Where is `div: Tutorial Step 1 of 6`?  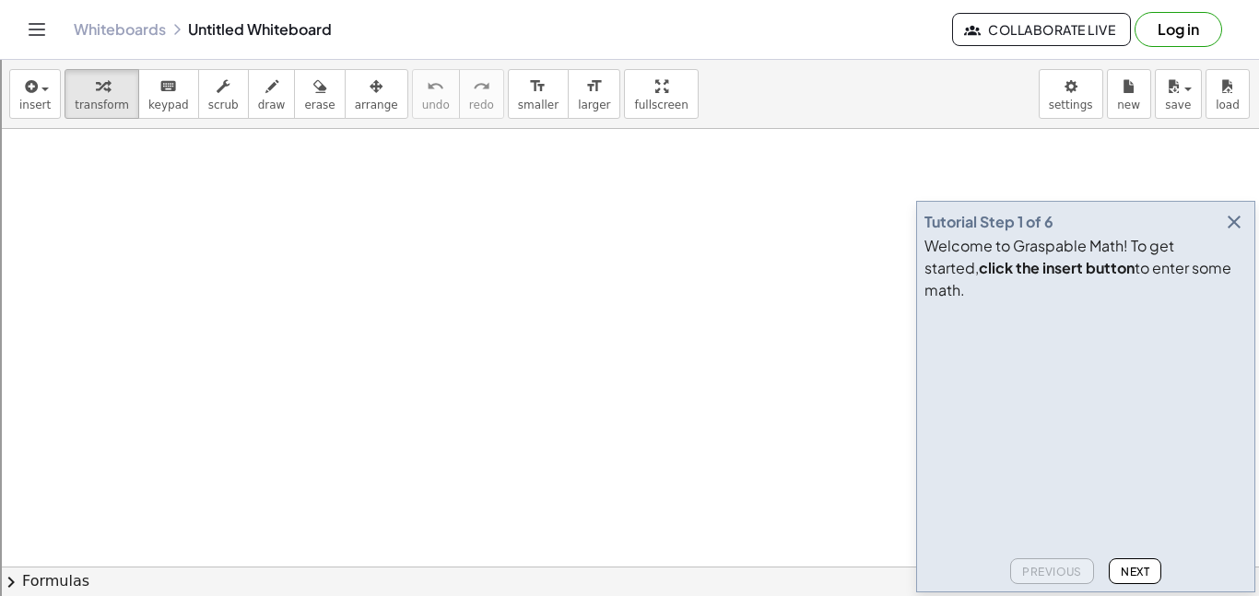
div: Tutorial Step 1 of 6 is located at coordinates (989, 222).